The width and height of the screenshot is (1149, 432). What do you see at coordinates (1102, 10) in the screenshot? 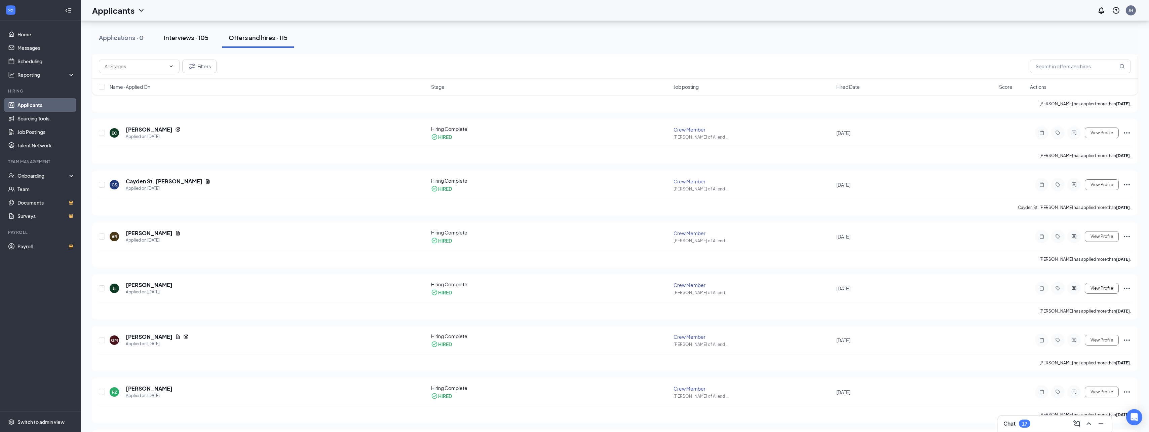
I see `svg: Notifications` at bounding box center [1102, 10].